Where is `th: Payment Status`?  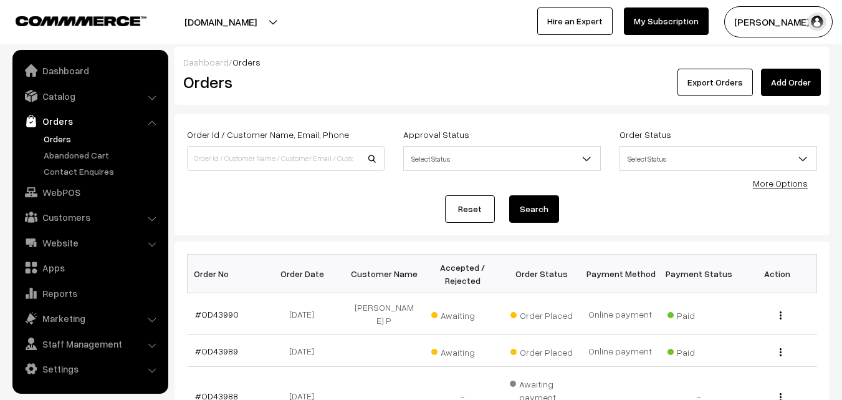
th: Payment Status is located at coordinates (699, 274).